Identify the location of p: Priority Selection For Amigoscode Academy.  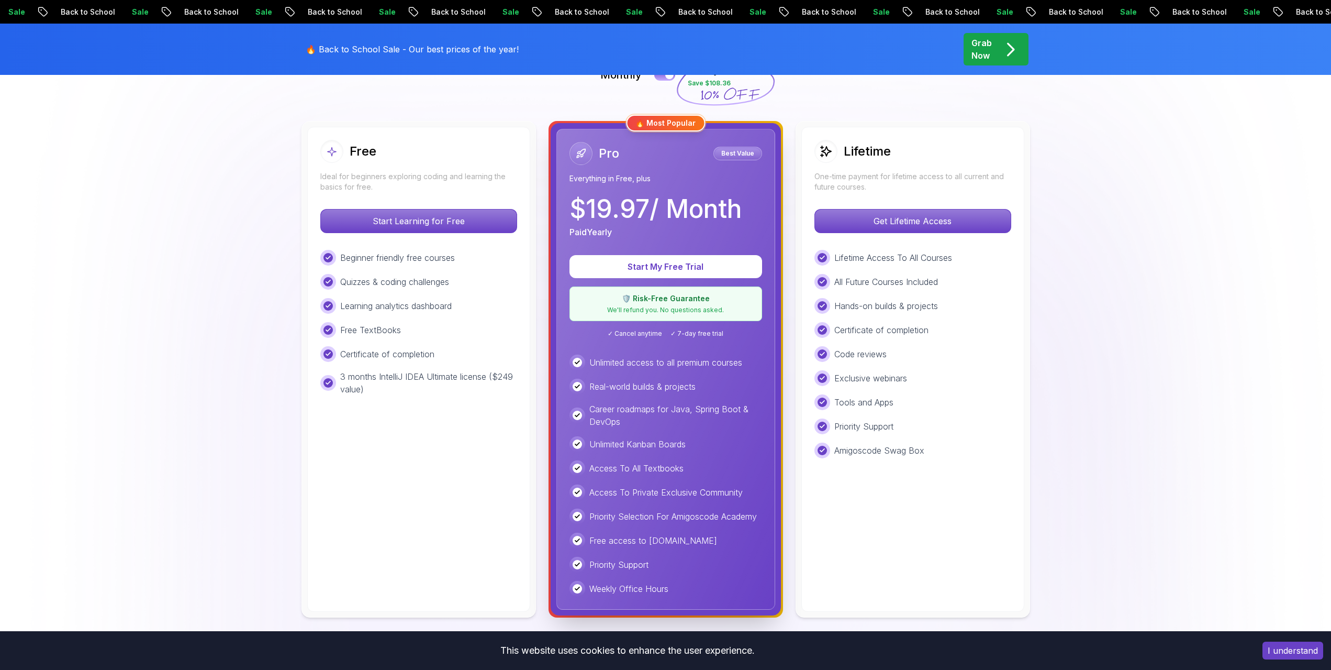
(673, 516).